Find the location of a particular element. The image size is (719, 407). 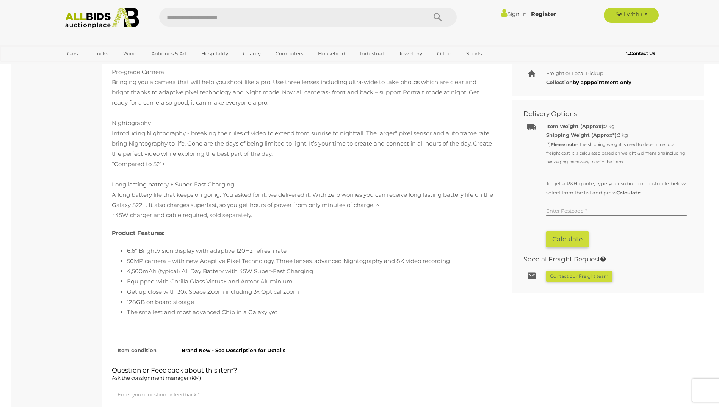

a: Computers is located at coordinates (289, 53).